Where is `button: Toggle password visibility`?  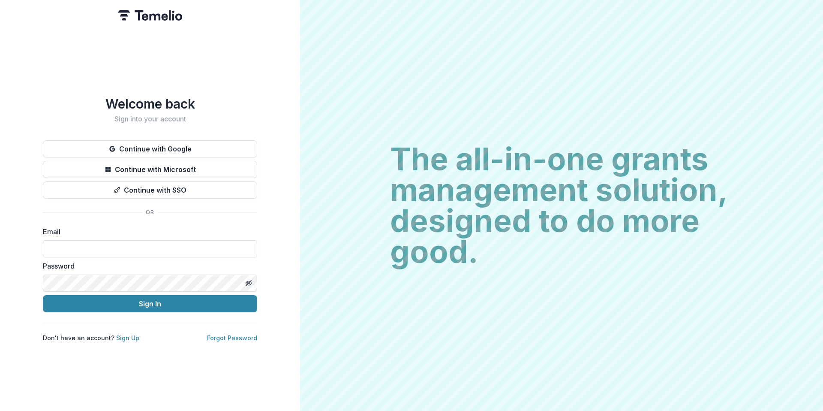 button: Toggle password visibility is located at coordinates (249, 283).